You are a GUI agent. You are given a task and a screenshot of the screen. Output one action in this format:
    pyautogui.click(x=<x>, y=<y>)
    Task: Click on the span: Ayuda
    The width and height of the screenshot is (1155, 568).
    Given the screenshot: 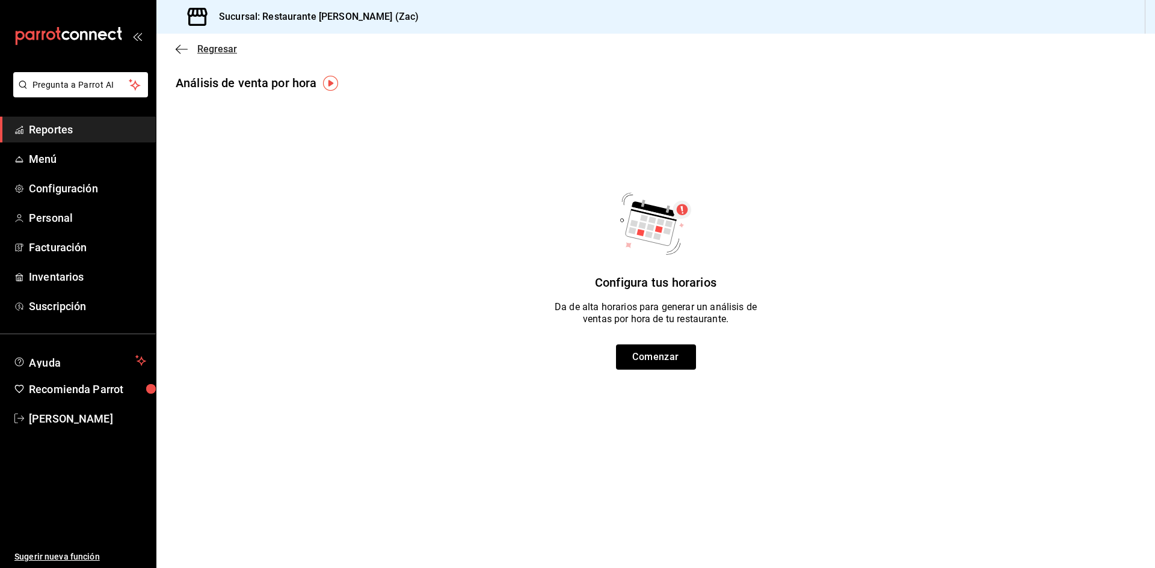 What is the action you would take?
    pyautogui.click(x=79, y=361)
    